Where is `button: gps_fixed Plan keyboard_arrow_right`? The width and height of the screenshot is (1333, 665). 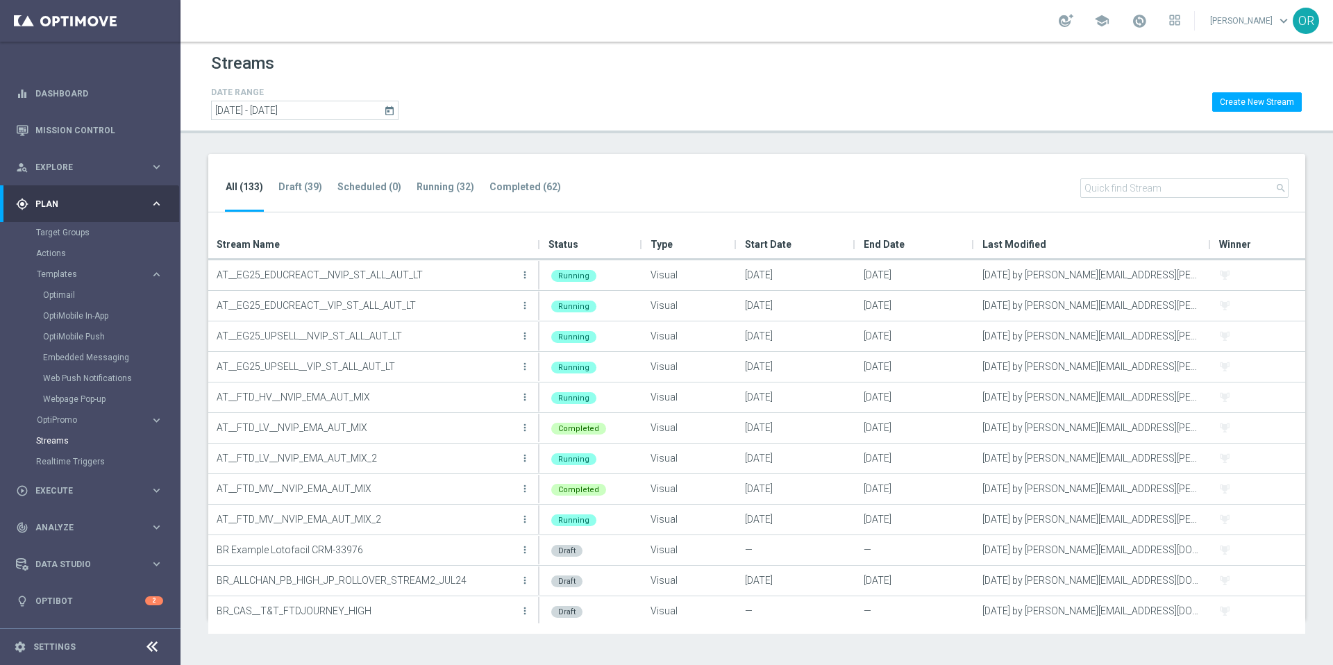 button: gps_fixed Plan keyboard_arrow_right is located at coordinates (90, 204).